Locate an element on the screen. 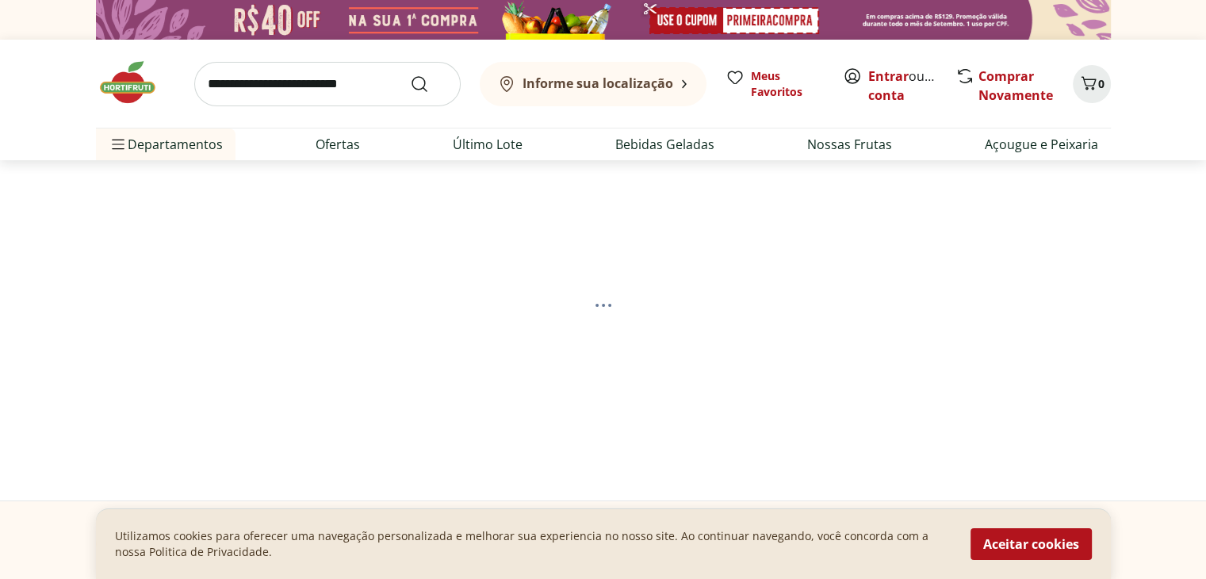 The image size is (1206, 579). span: Meus Favoritos is located at coordinates (787, 84).